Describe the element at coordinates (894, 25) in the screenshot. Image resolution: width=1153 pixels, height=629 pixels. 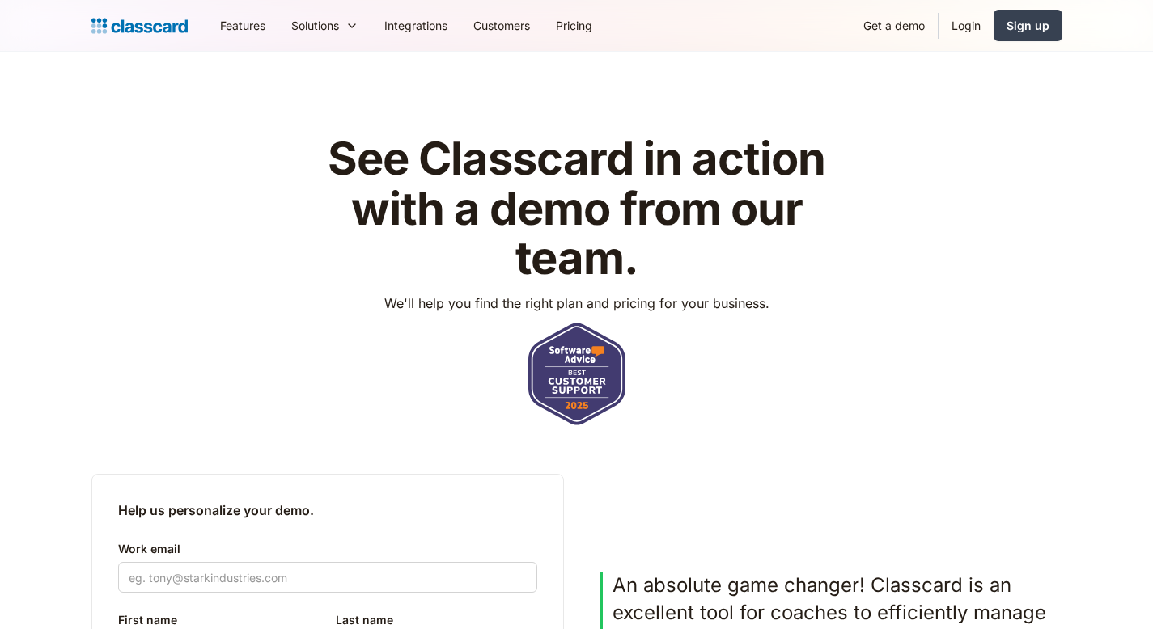
I see `a: Get a demo` at that location.